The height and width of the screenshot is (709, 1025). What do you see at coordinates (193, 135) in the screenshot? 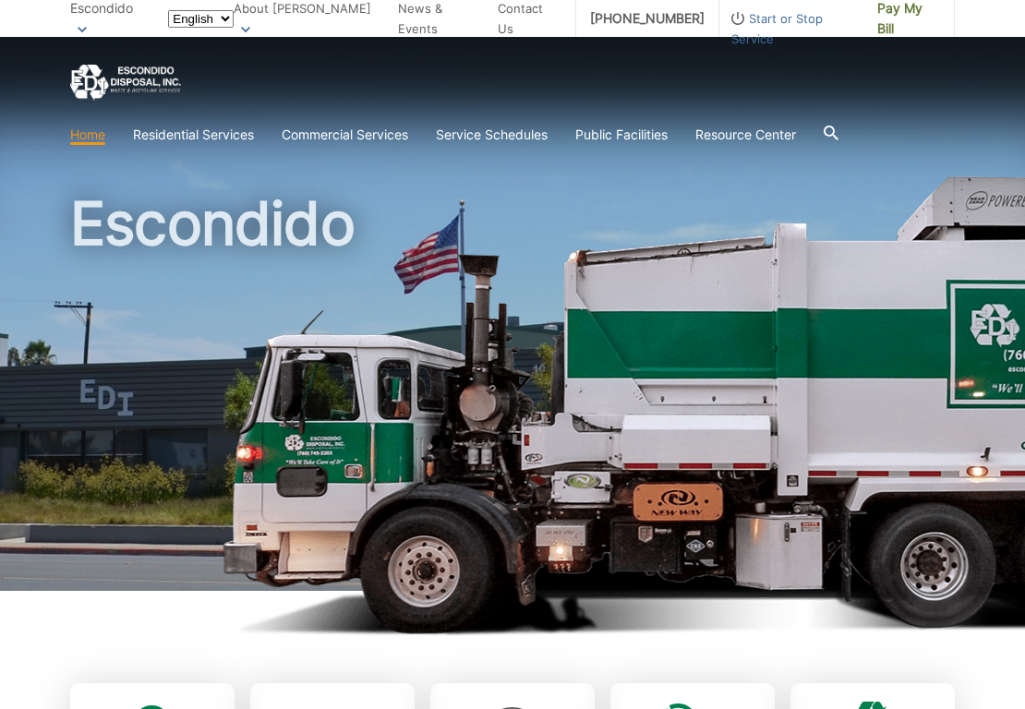
I see `a: Residential Services` at bounding box center [193, 135].